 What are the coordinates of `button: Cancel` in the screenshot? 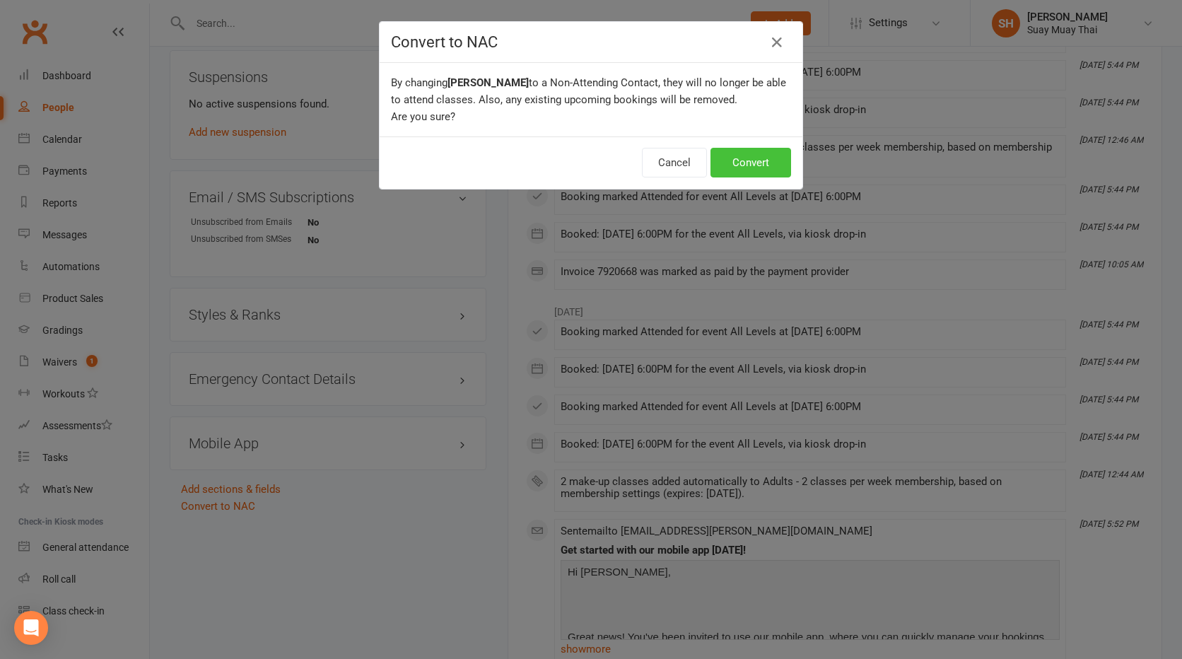 It's located at (674, 163).